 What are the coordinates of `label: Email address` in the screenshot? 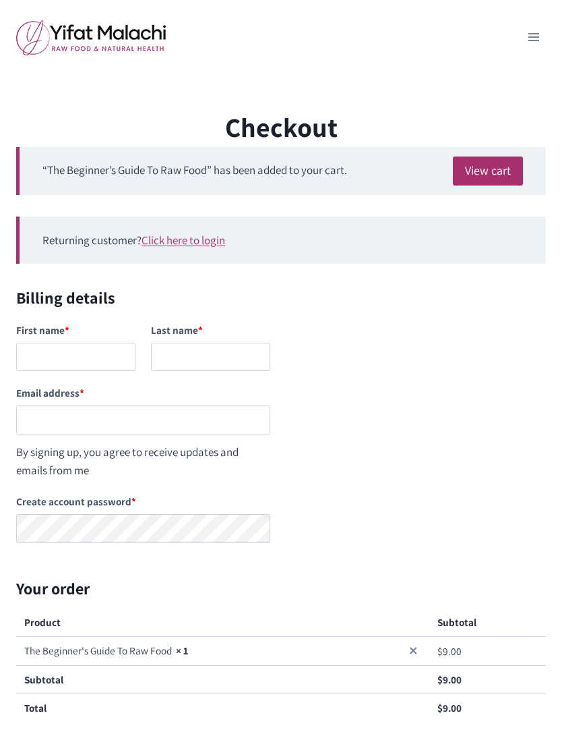 It's located at (143, 392).